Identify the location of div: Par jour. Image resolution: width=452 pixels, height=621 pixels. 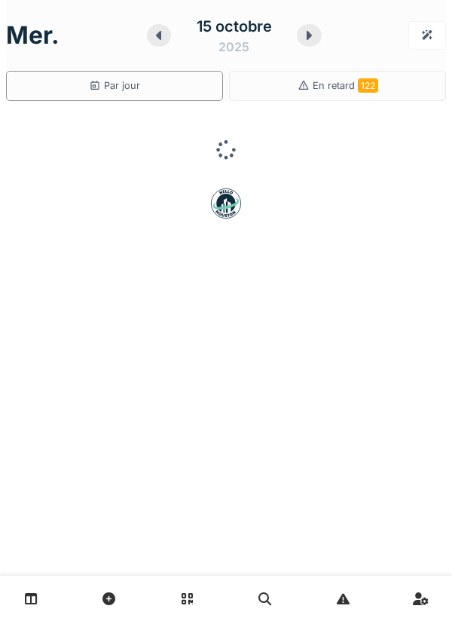
(114, 85).